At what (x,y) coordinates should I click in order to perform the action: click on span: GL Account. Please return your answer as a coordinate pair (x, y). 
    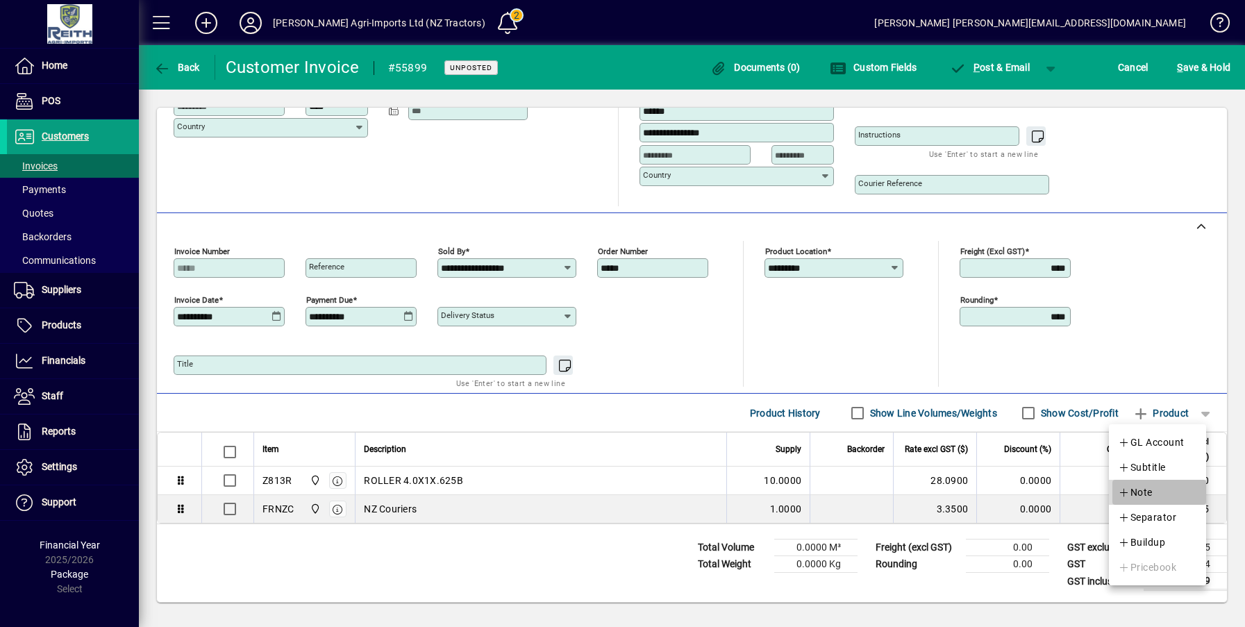
    Looking at the image, I should click on (1151, 442).